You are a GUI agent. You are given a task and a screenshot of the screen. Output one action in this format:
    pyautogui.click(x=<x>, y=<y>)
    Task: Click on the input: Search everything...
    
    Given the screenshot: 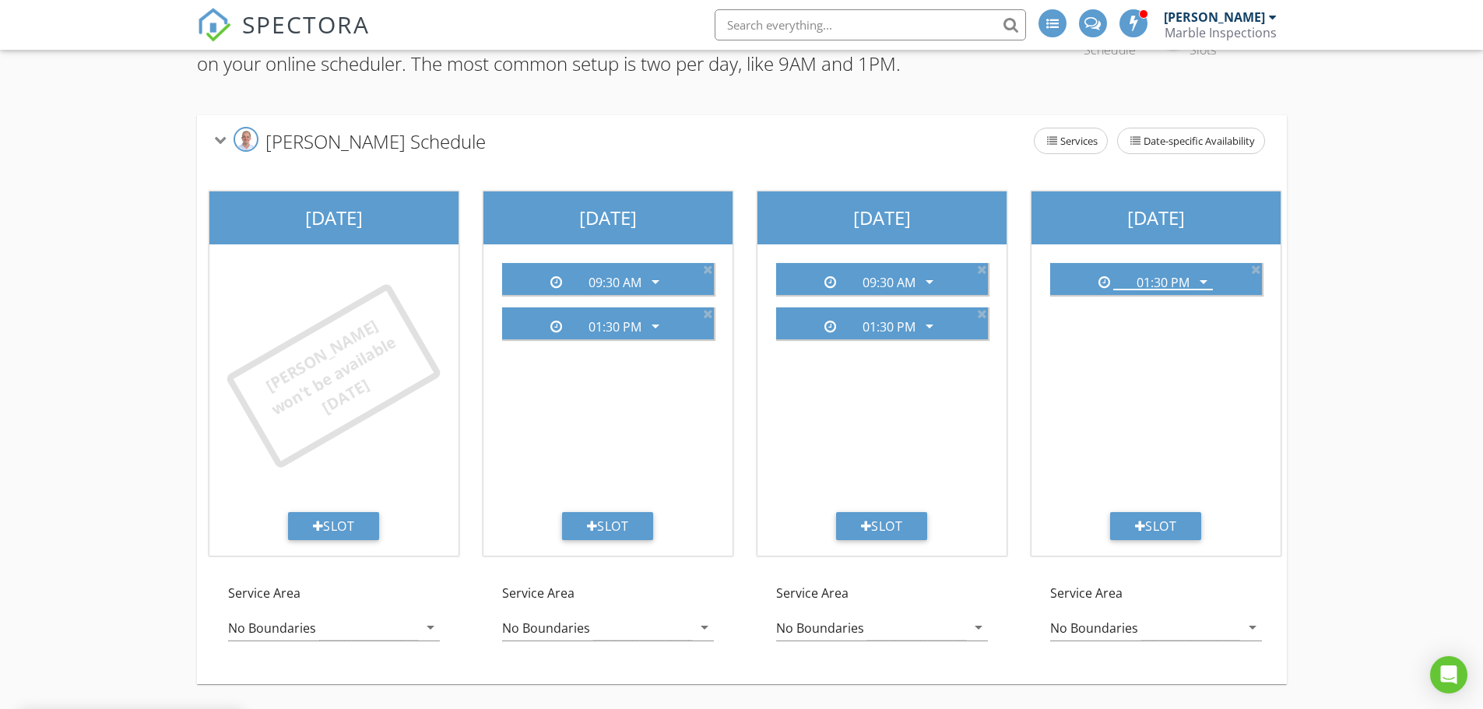 What is the action you would take?
    pyautogui.click(x=870, y=25)
    